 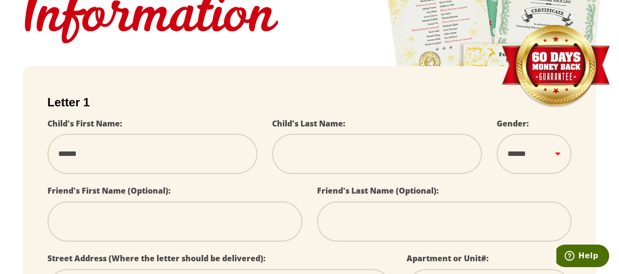 I want to click on label: Friend's Last Name (Optional):, so click(x=378, y=190).